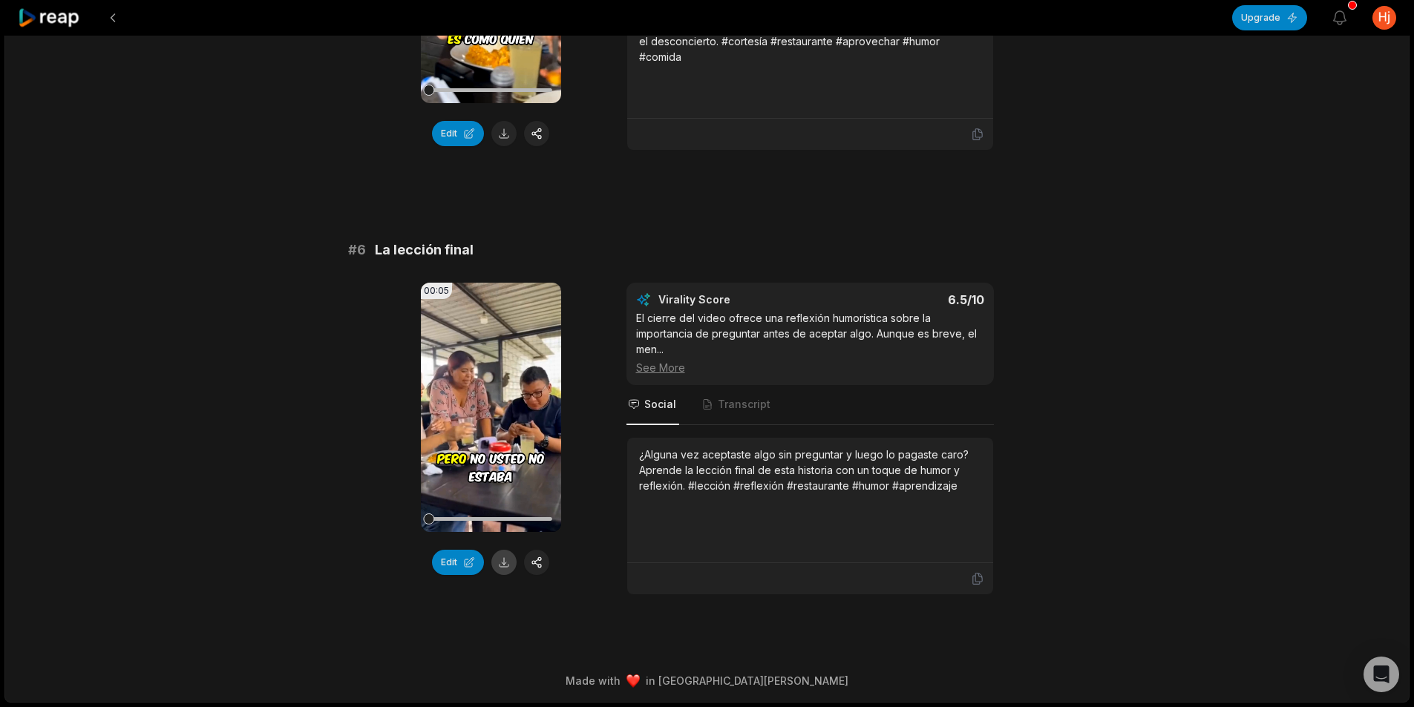 The image size is (1414, 707). I want to click on div: El cierre del video ofrece una reflexión humorística sobre la importancia de preguntar antes de a..., so click(810, 343).